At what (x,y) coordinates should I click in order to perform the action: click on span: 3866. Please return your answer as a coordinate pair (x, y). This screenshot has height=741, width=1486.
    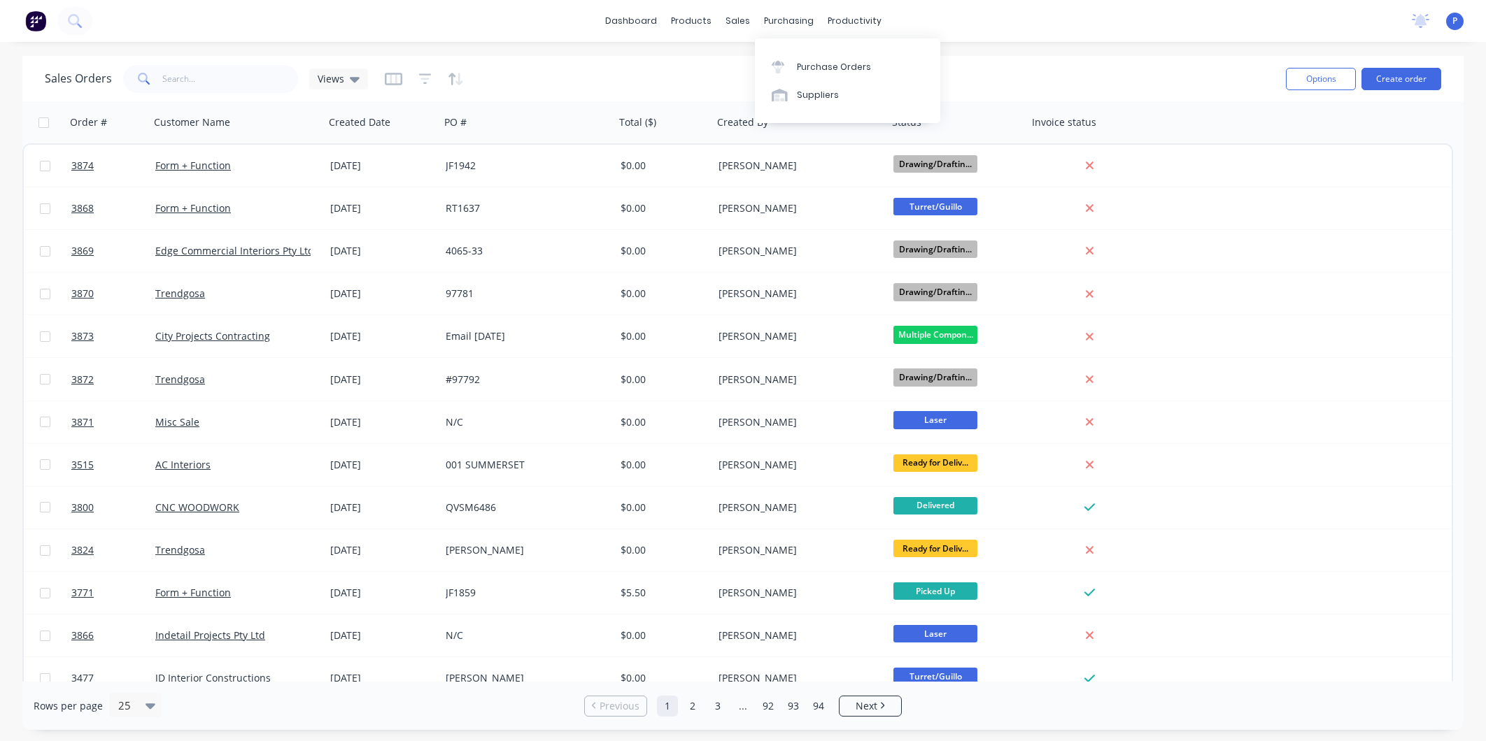
    Looking at the image, I should click on (83, 636).